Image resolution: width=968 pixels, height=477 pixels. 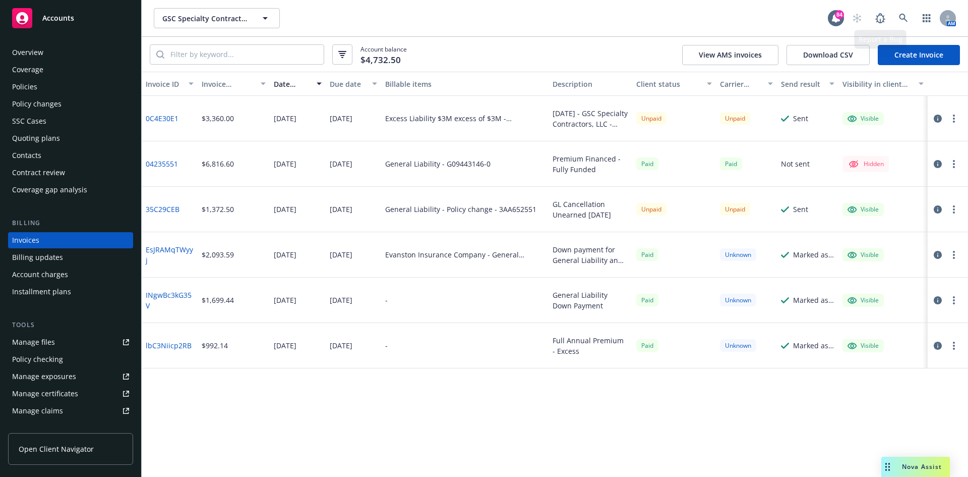 I want to click on span: Account balance, so click(x=384, y=54).